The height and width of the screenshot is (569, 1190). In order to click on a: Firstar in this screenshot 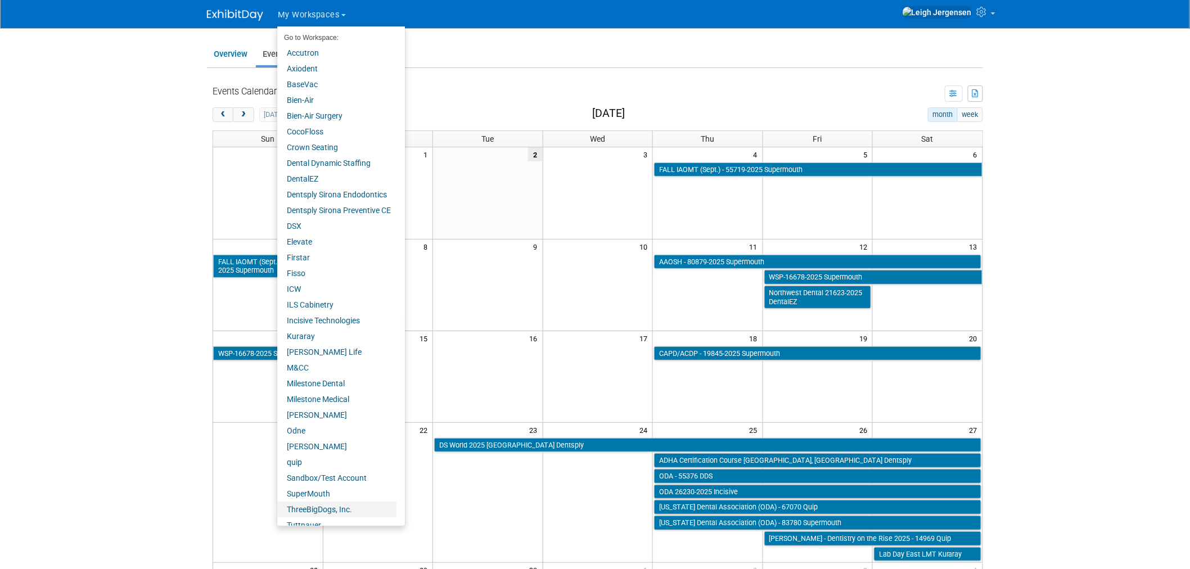, I will do `click(337, 257)`.